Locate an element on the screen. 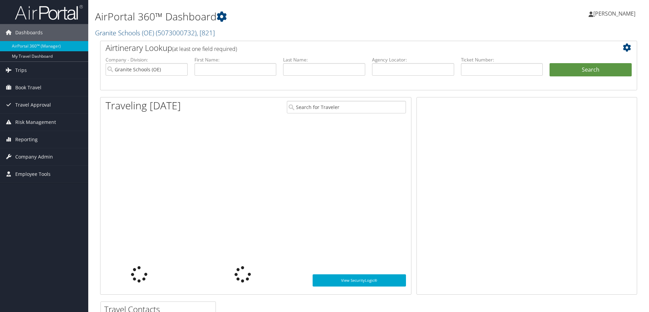 This screenshot has width=649, height=312. input: Search for Traveler is located at coordinates (346, 107).